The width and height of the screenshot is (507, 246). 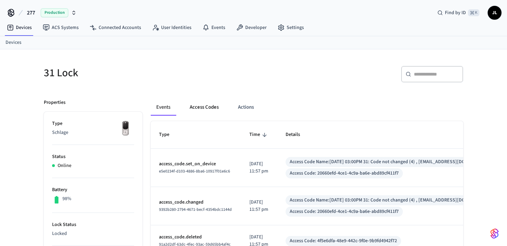 I want to click on span: Details, so click(x=297, y=135).